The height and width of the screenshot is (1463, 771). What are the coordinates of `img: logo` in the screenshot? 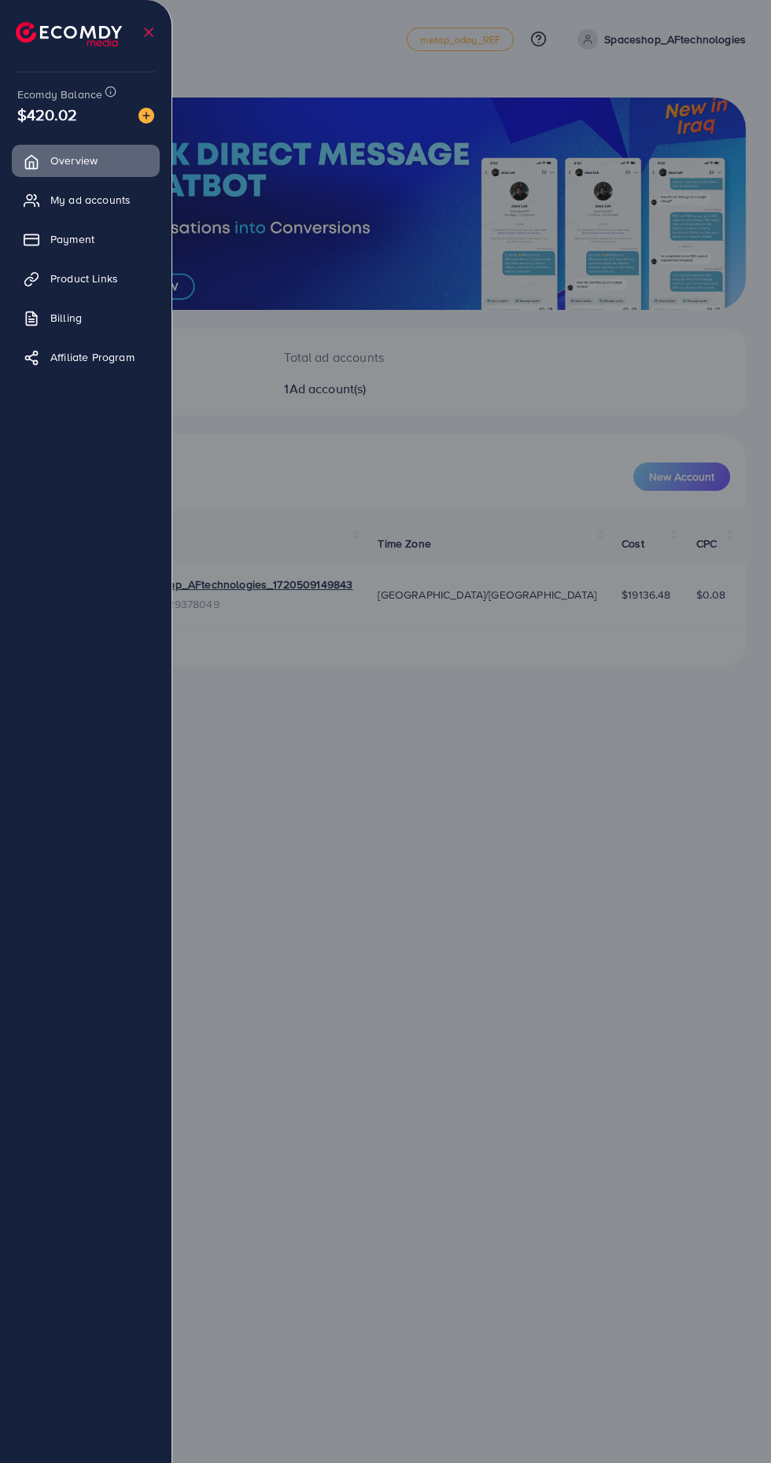 It's located at (68, 34).